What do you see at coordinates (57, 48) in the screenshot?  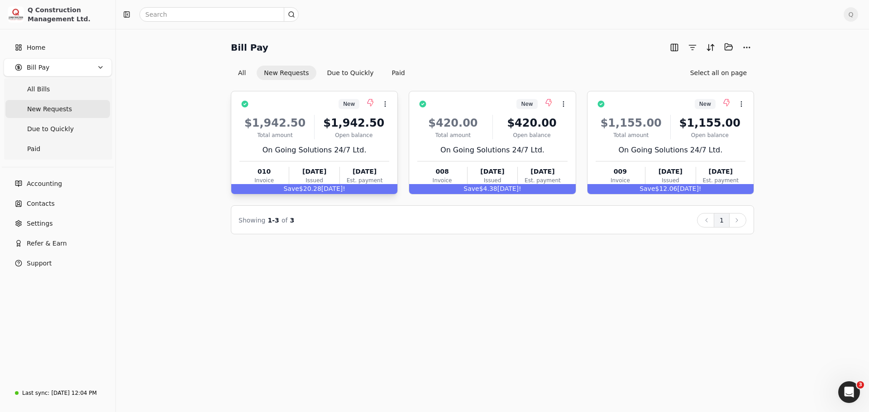 I see `a: Home` at bounding box center [57, 48].